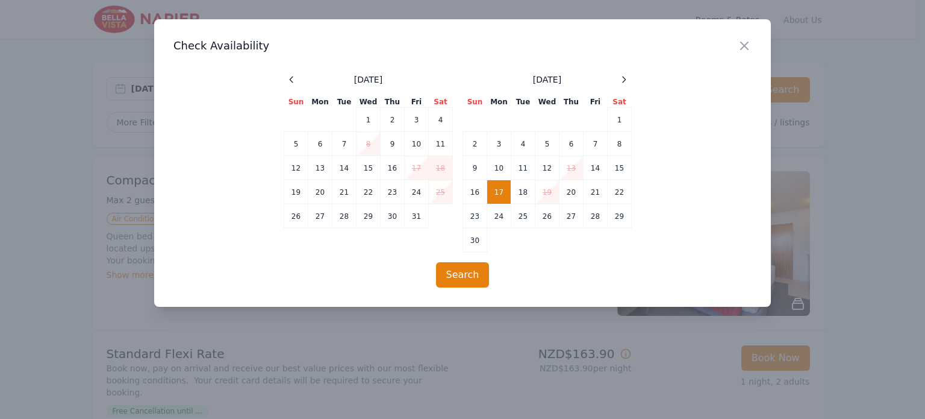 The height and width of the screenshot is (419, 925). I want to click on h3: Check Availability, so click(463, 46).